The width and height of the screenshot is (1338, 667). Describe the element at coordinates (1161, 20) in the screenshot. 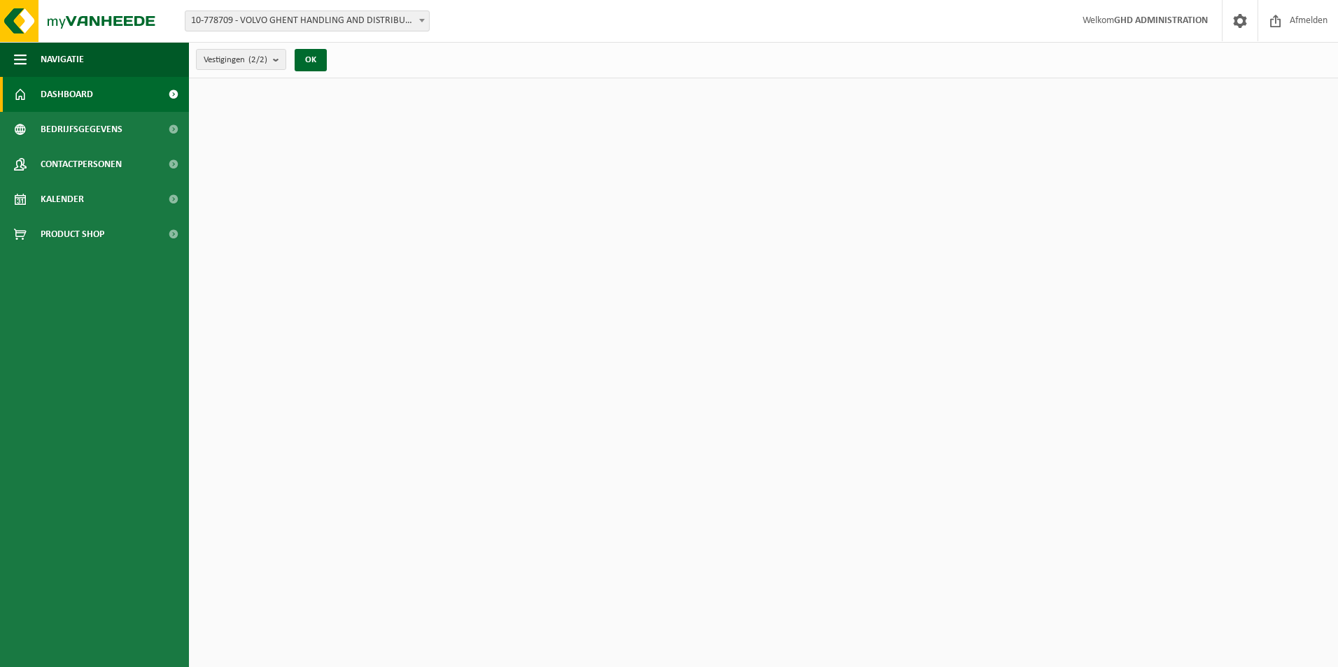

I see `strong: GHD ADMINISTRATION` at that location.